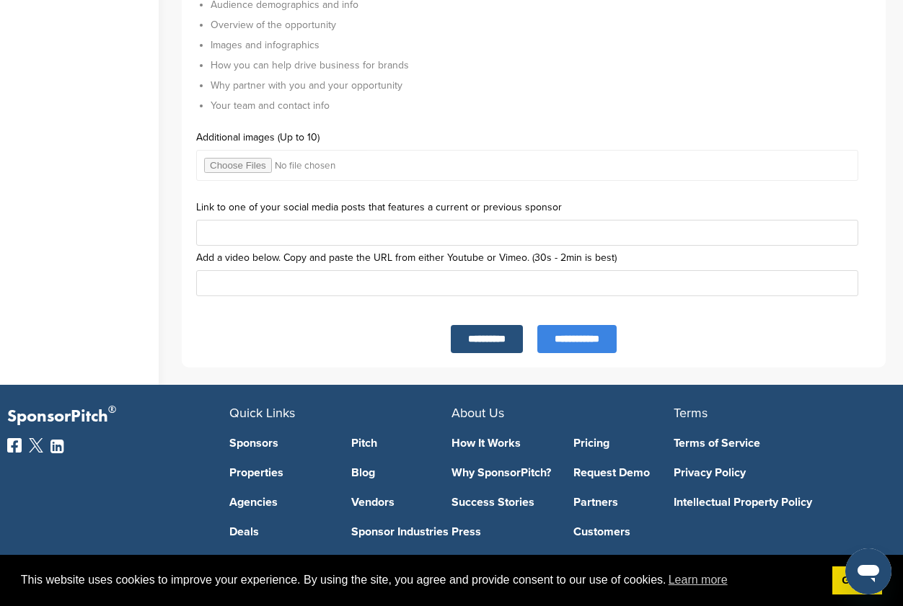  I want to click on li: Overview of the opportunity, so click(541, 25).